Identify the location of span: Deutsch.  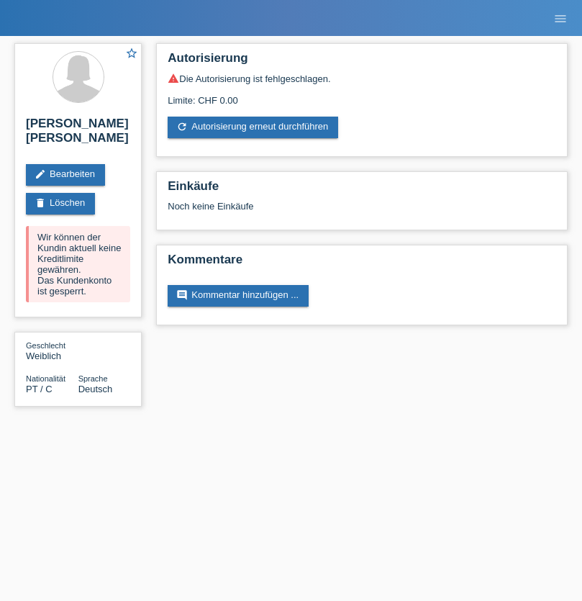
(96, 388).